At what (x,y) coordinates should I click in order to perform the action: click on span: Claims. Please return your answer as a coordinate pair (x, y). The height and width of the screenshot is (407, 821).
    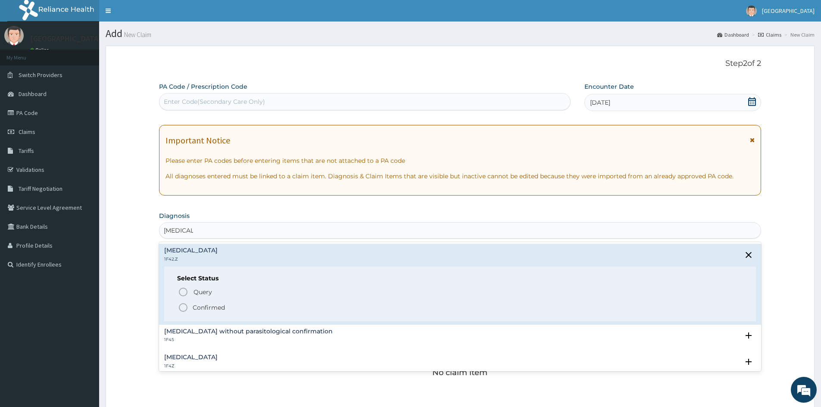
    Looking at the image, I should click on (27, 132).